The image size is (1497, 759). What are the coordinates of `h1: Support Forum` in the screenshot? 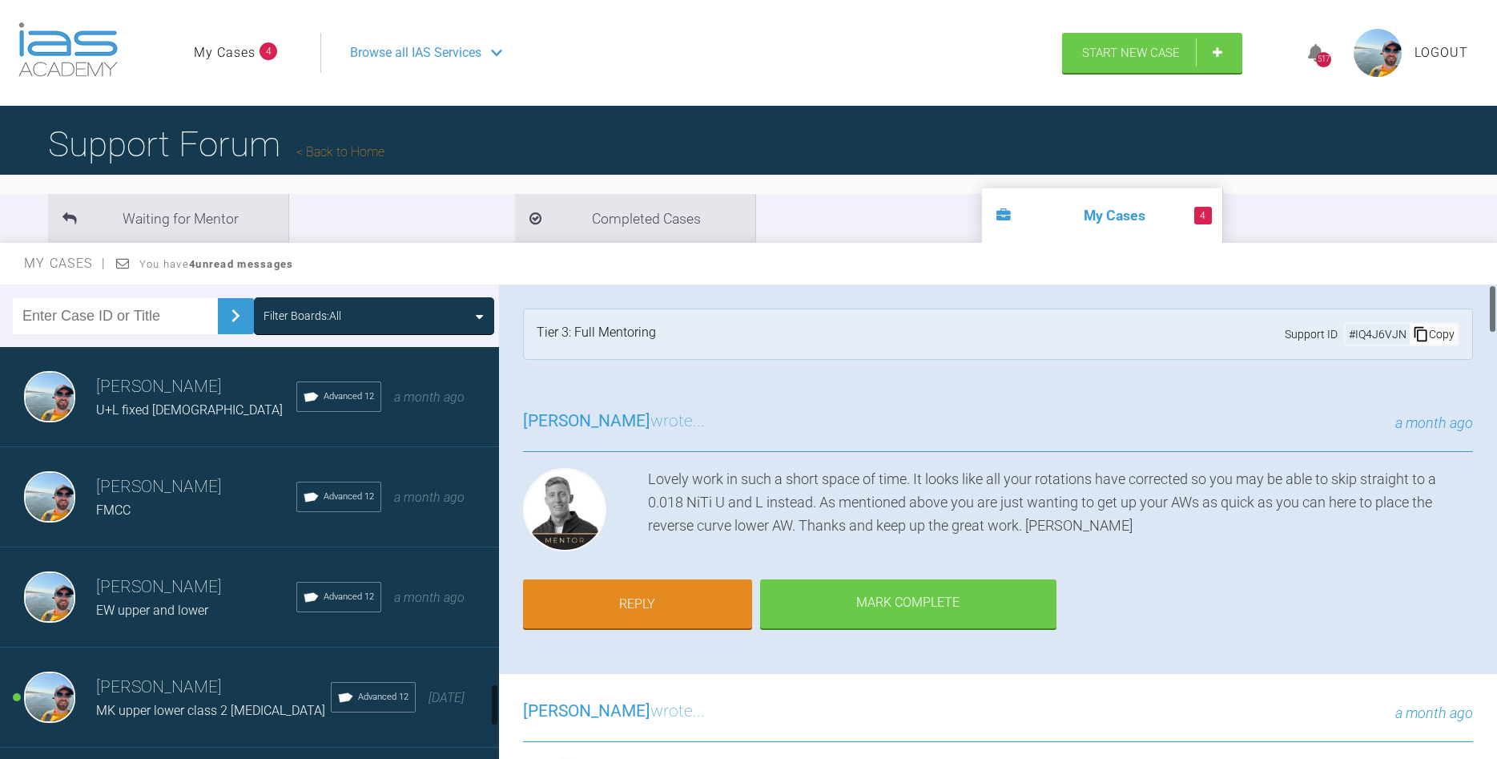 It's located at (216, 144).